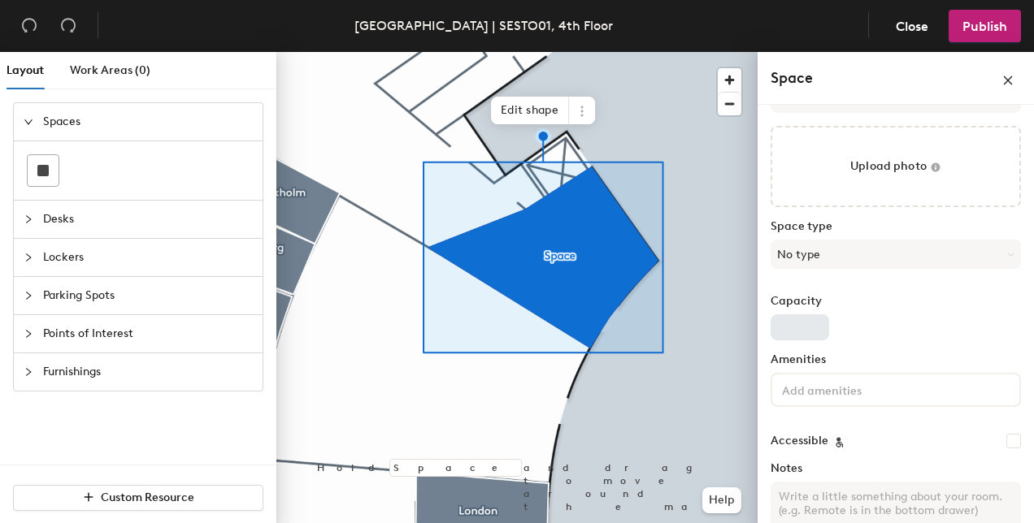 The width and height of the screenshot is (1034, 523). What do you see at coordinates (147, 497) in the screenshot?
I see `span: Custom Resource` at bounding box center [147, 497].